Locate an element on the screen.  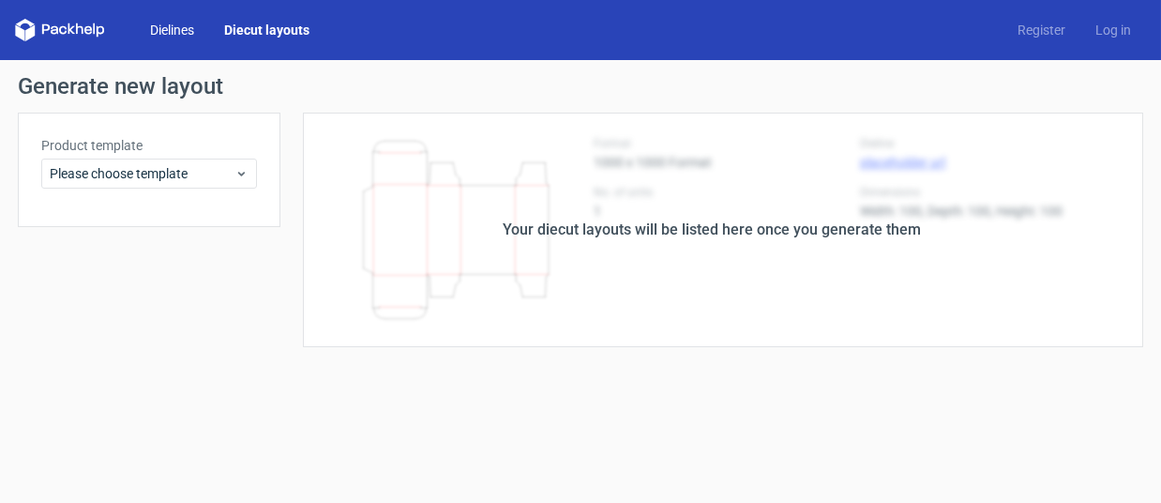
a: Register is located at coordinates (1041, 30).